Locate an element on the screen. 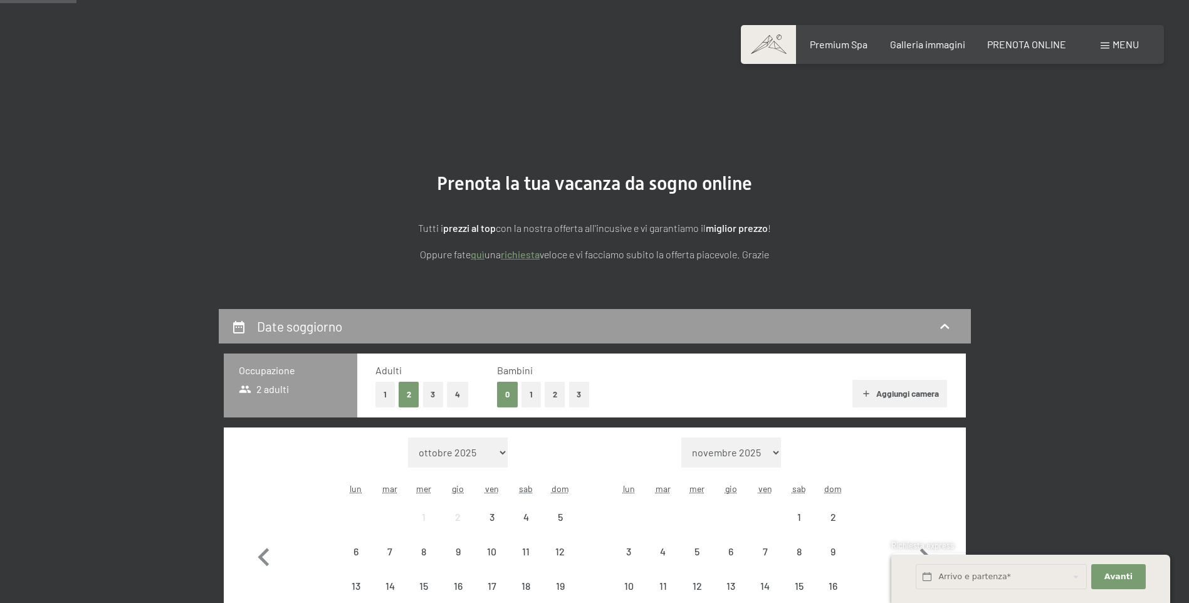  button: 3 is located at coordinates (433, 394).